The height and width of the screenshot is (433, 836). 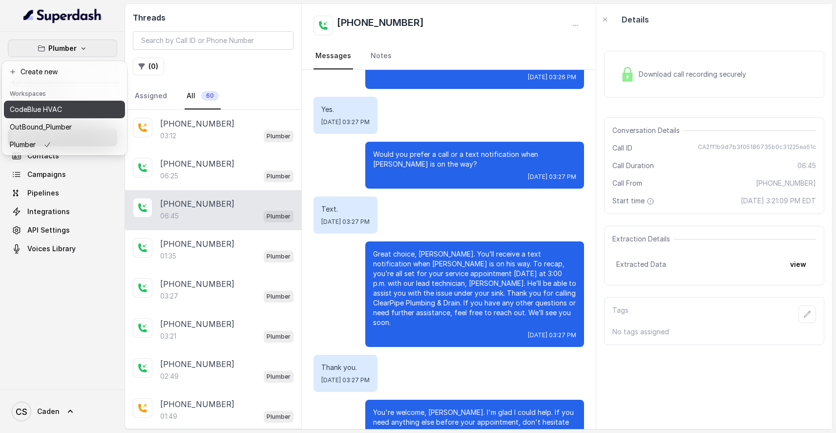 What do you see at coordinates (64, 72) in the screenshot?
I see `button: Create new` at bounding box center [64, 72].